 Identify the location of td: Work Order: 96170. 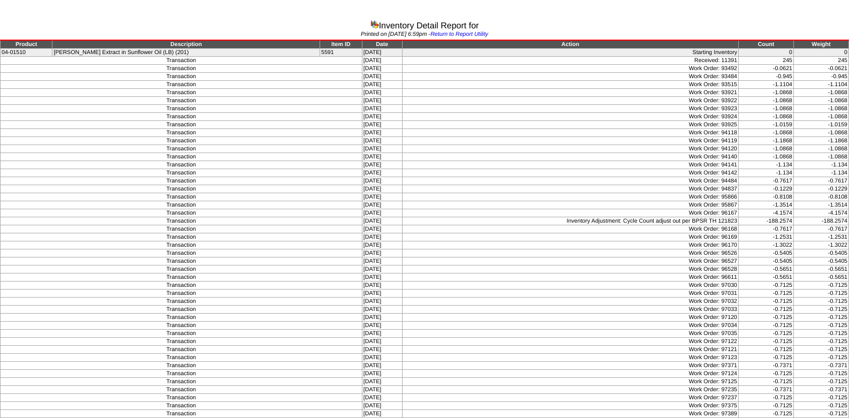
(570, 245).